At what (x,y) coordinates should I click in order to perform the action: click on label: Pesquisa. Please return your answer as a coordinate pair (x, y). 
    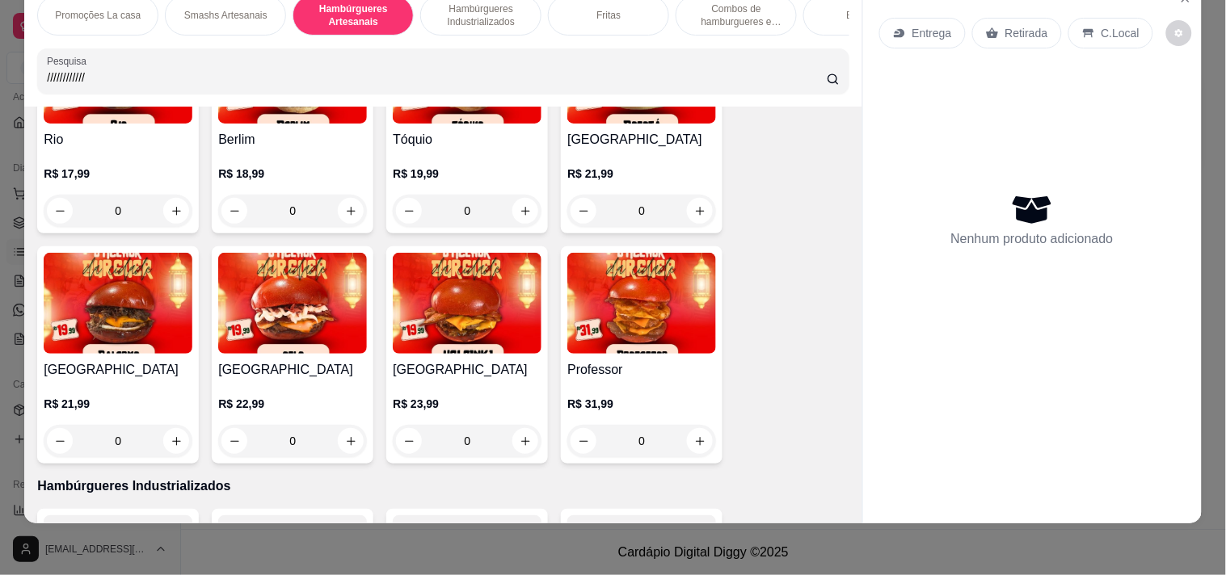
    Looking at the image, I should click on (69, 61).